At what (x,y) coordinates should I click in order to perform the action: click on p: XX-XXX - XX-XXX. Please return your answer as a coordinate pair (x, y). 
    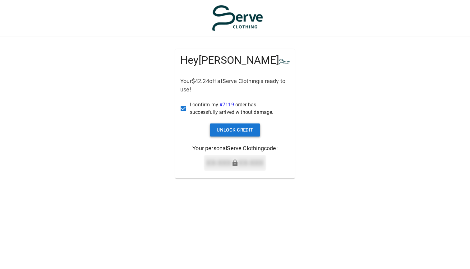
    Looking at the image, I should click on (235, 163).